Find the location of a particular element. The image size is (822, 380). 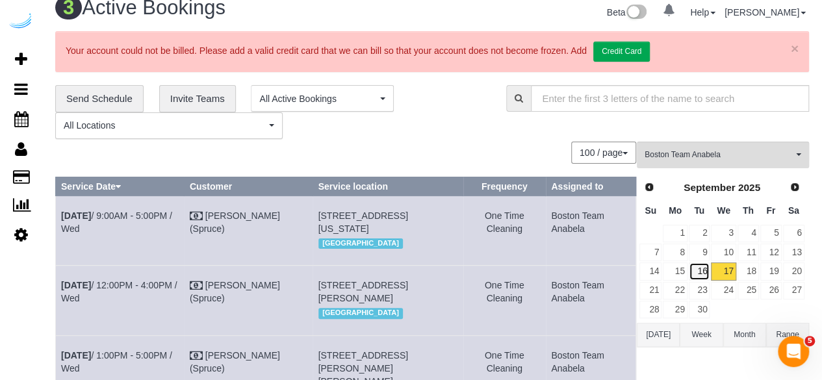

a: 7 is located at coordinates (650, 252).